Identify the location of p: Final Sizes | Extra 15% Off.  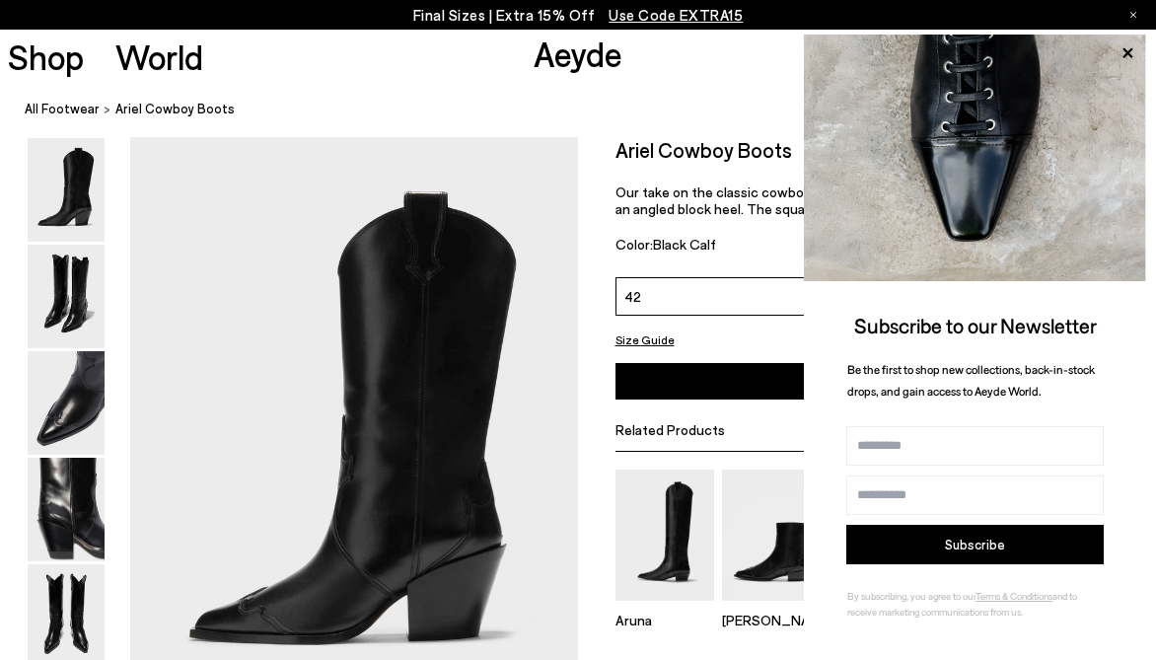
(578, 15).